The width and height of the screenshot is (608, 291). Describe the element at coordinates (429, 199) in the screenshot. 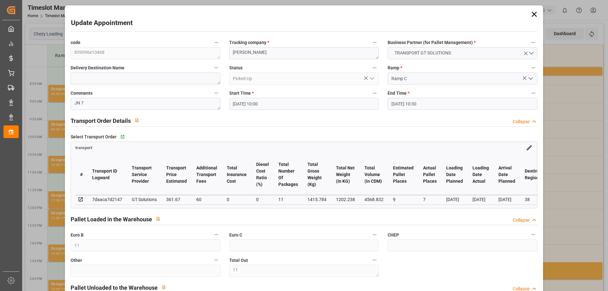

I see `div: 7` at that location.